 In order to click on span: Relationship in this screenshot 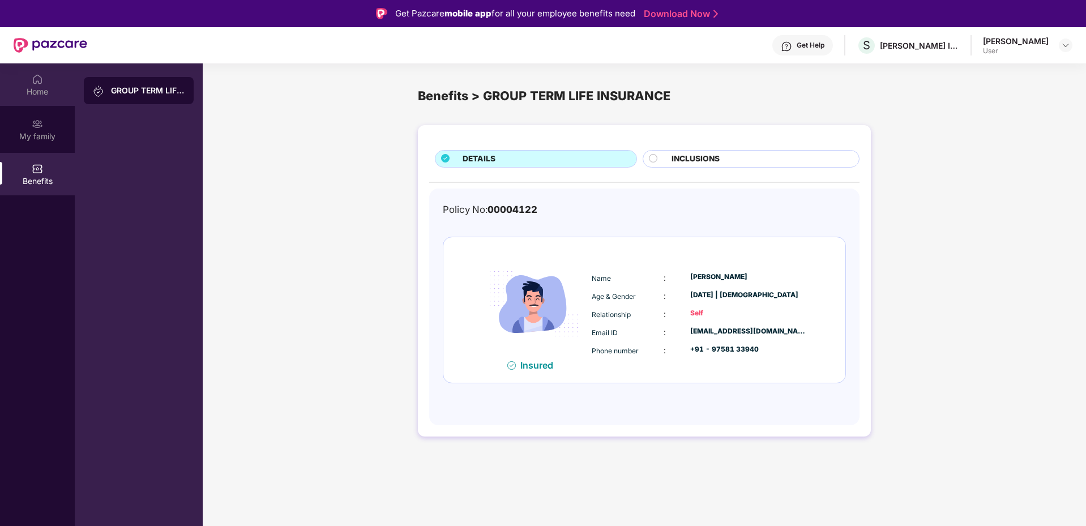, I will do `click(611, 314)`.